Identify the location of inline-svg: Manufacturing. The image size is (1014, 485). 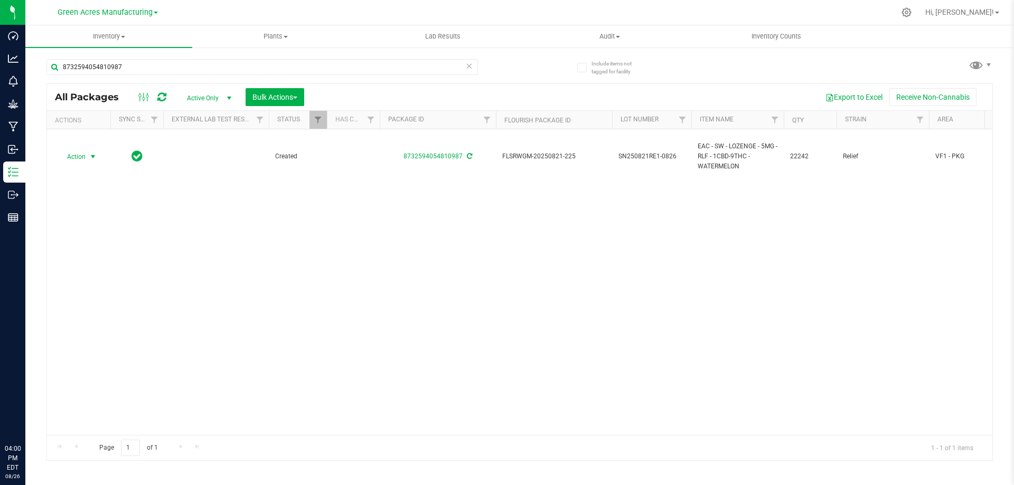
(13, 127).